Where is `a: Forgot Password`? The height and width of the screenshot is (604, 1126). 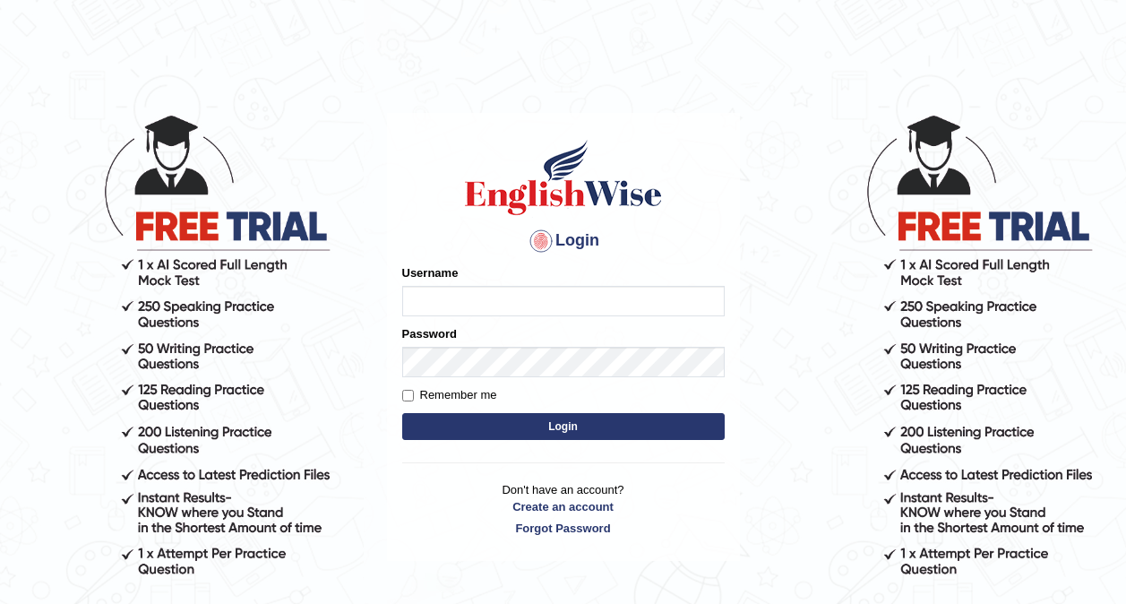 a: Forgot Password is located at coordinates (563, 527).